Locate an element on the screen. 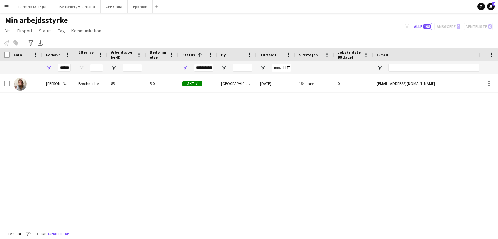  span: Jobs (sidste 90 dage) is located at coordinates (349, 55).